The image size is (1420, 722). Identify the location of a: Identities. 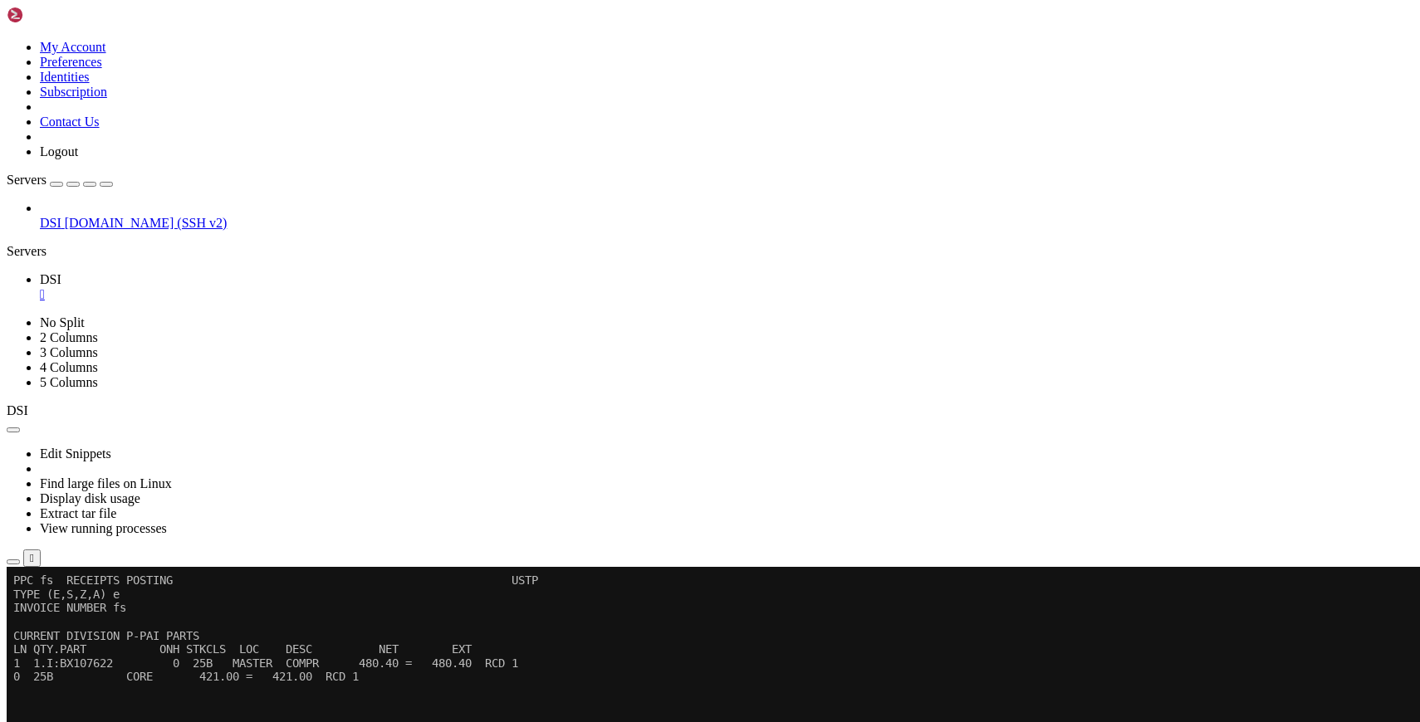
(65, 76).